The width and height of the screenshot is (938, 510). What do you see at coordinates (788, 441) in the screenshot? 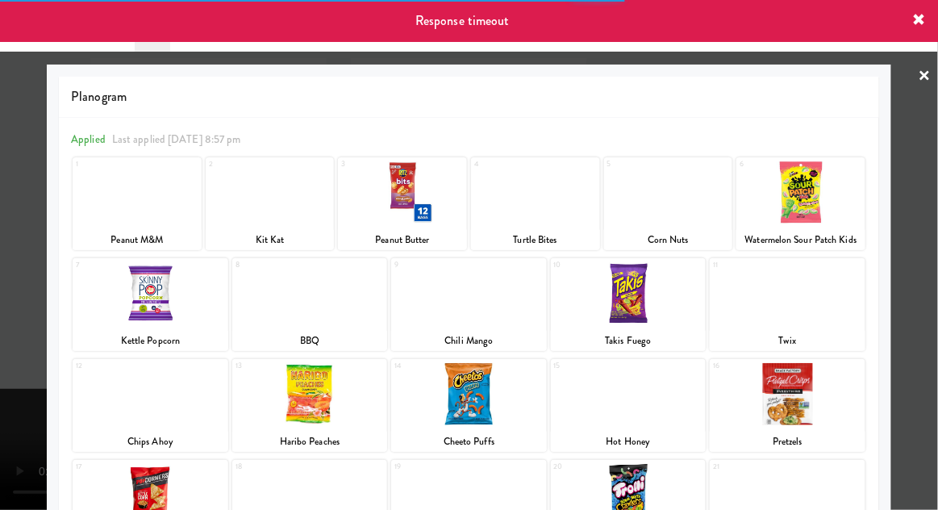
I see `div: Pretzels` at bounding box center [788, 441].